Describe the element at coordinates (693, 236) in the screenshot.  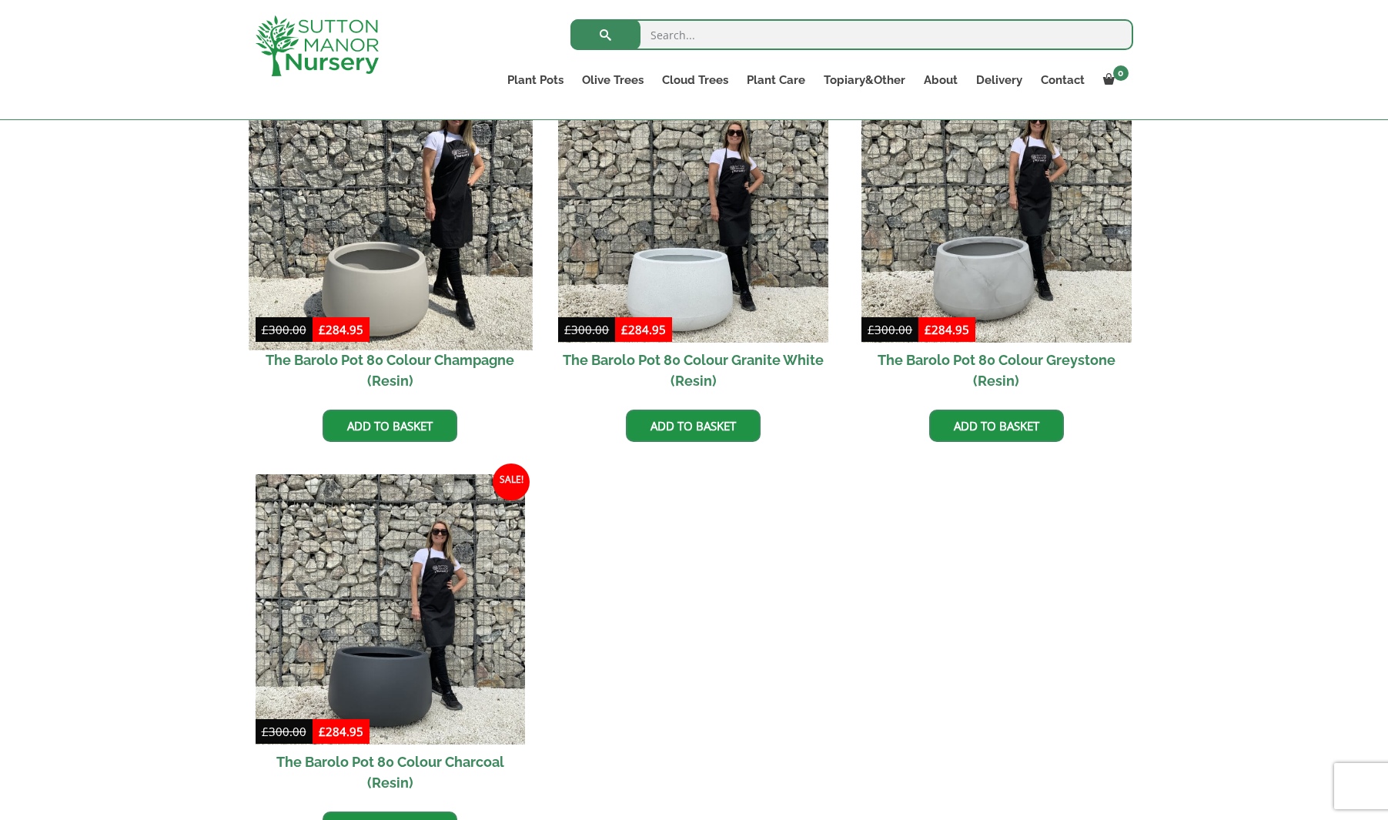
I see `a: Sale! The Barolo Pot 80 Colour Granite White (Resin)` at that location.